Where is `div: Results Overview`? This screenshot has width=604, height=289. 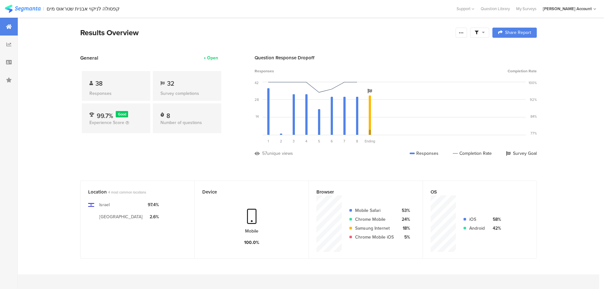 div: Results Overview is located at coordinates (266, 33).